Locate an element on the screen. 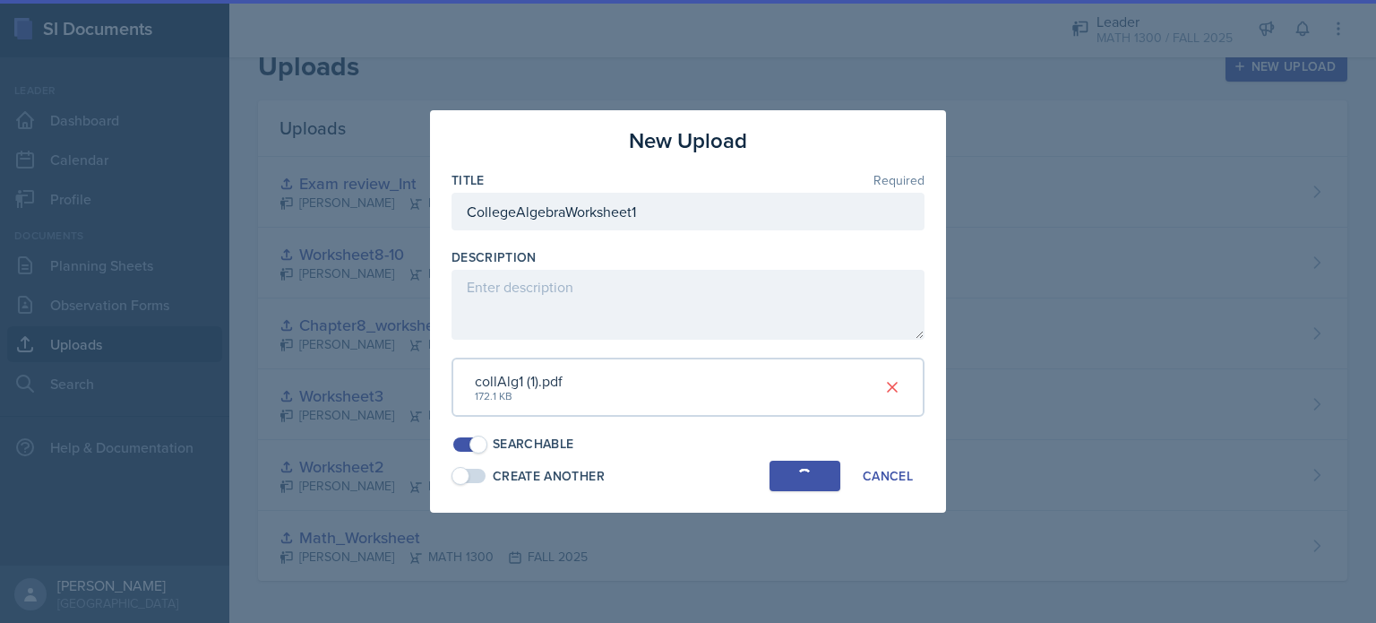  div: 172.1 KB is located at coordinates (519, 396).